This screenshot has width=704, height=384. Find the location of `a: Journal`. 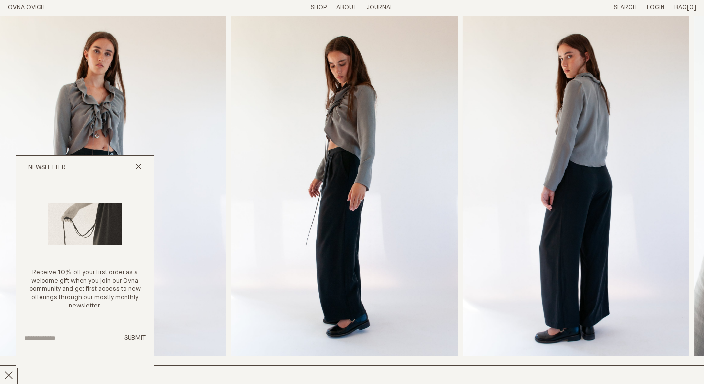

a: Journal is located at coordinates (380, 7).